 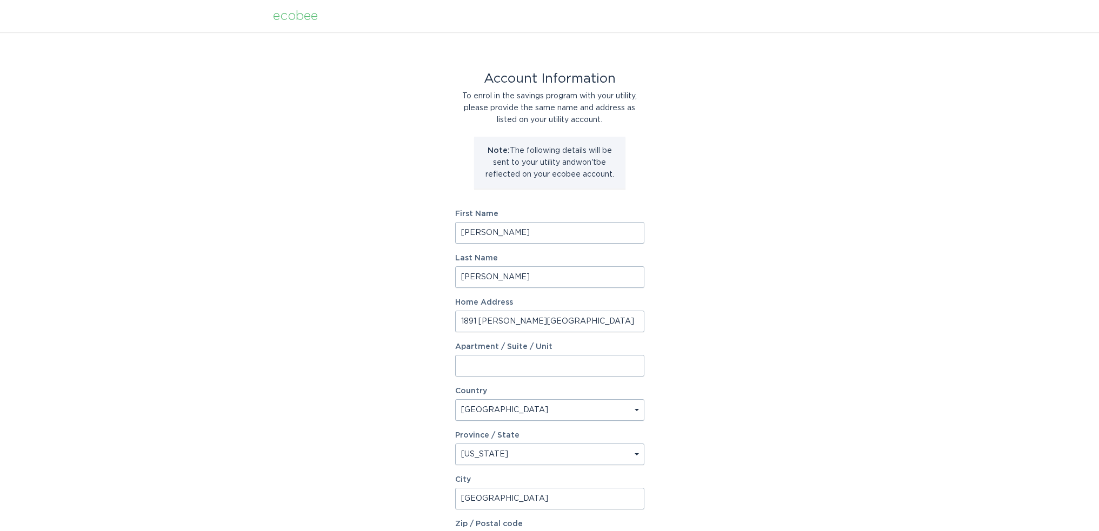 I want to click on strong: Note:, so click(x=498, y=151).